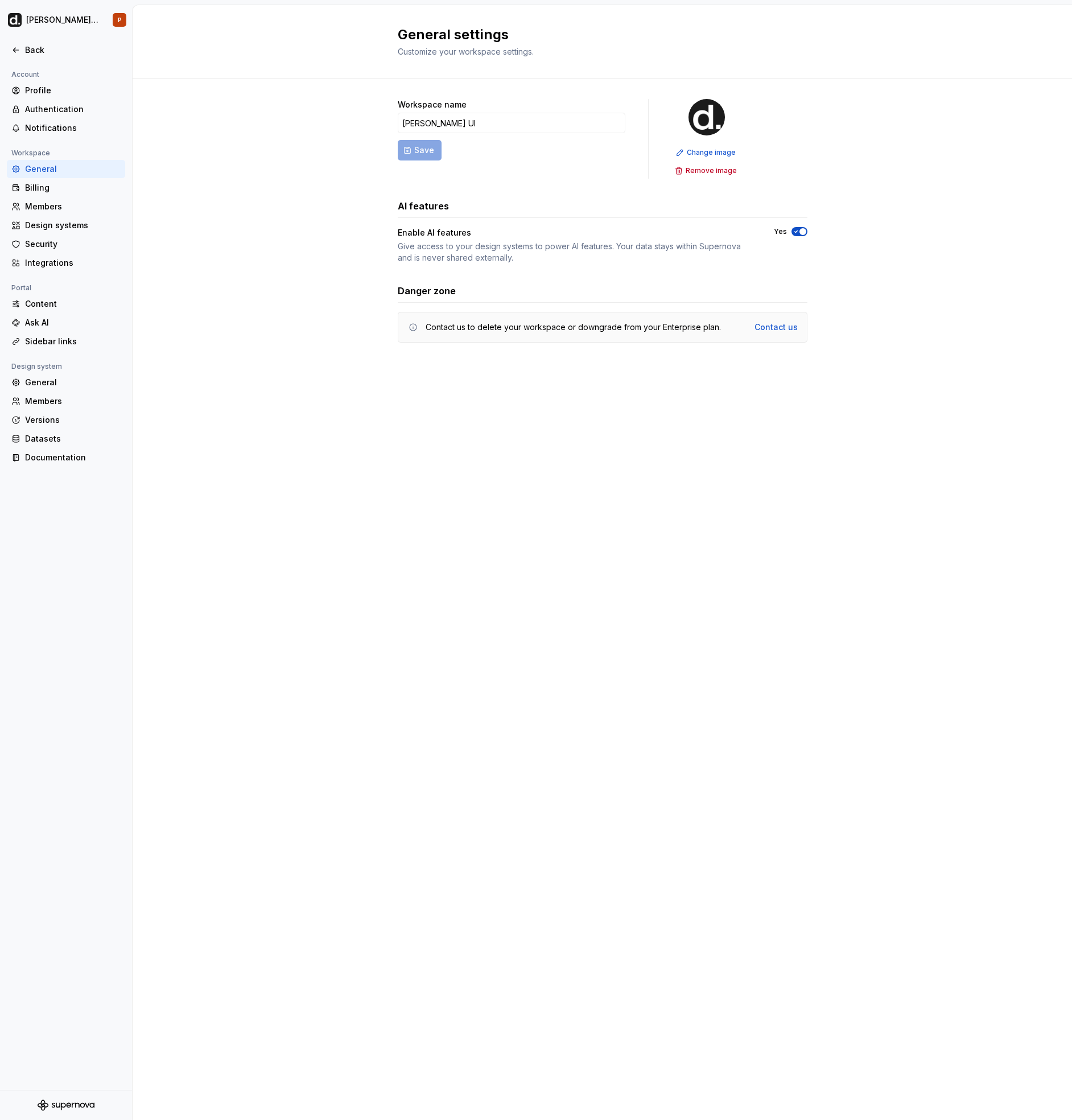  What do you see at coordinates (73, 323) in the screenshot?
I see `div: Ask AI` at bounding box center [73, 323].